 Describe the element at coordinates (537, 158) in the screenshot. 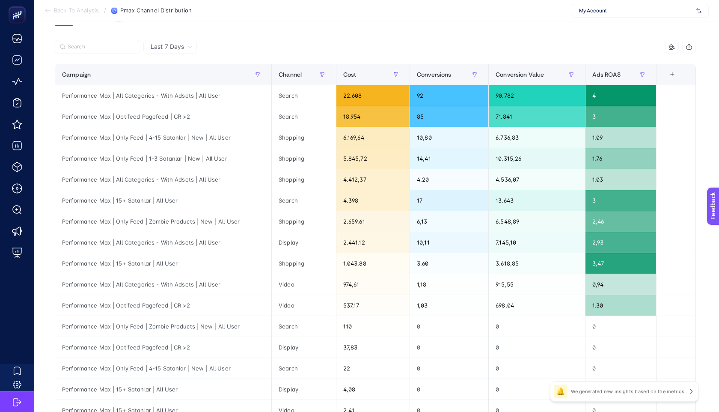

I see `div: 10.315,26` at that location.